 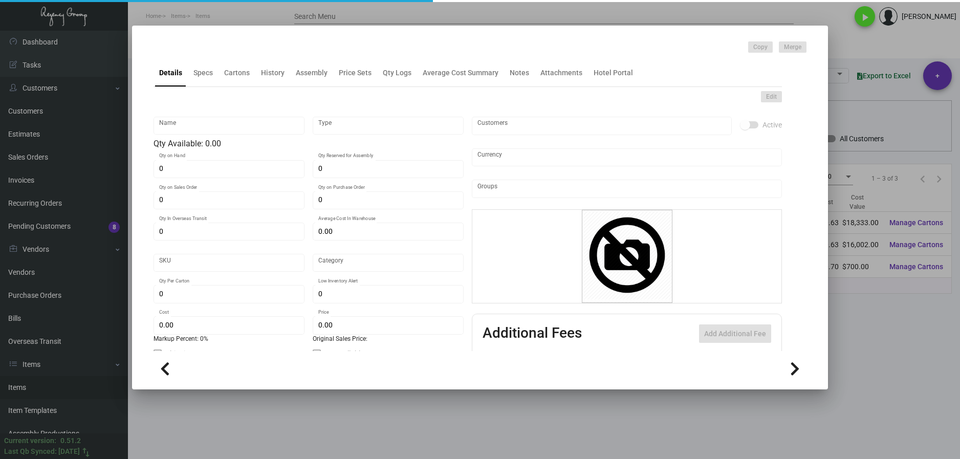 What do you see at coordinates (760, 47) in the screenshot?
I see `button: Copy` at bounding box center [760, 47].